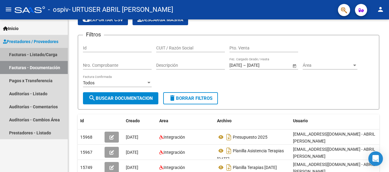  I want to click on datatable-header-cell: Usuario, so click(336, 121).